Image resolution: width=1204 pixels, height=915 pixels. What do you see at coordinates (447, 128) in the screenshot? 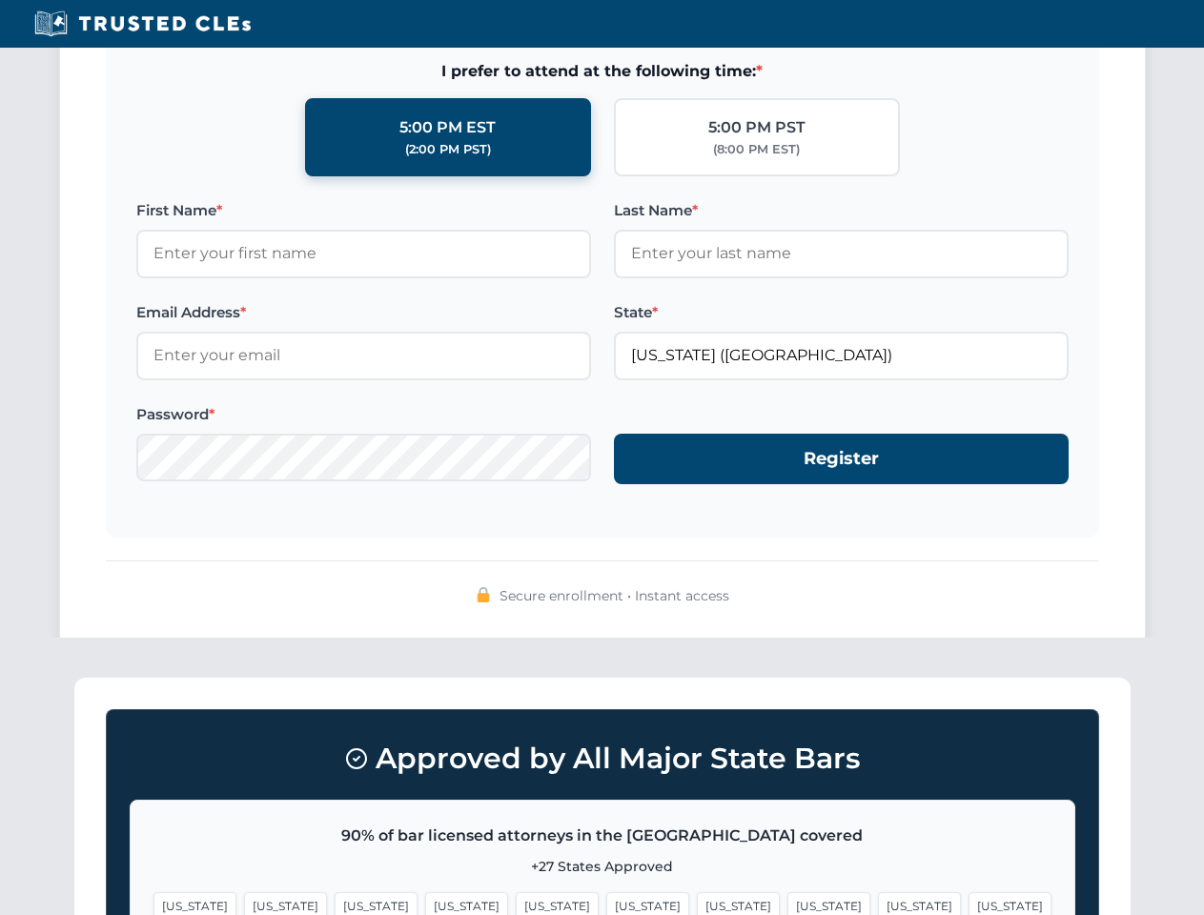
I see `div: 5:00 PM EST` at bounding box center [447, 128].